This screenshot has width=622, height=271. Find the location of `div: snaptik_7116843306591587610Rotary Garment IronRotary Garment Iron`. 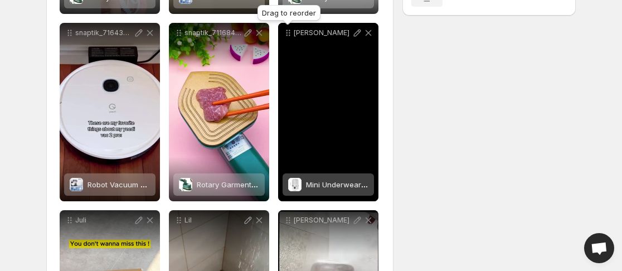

div: snaptik_7116843306591587610Rotary Garment IronRotary Garment Iron is located at coordinates (219, 112).